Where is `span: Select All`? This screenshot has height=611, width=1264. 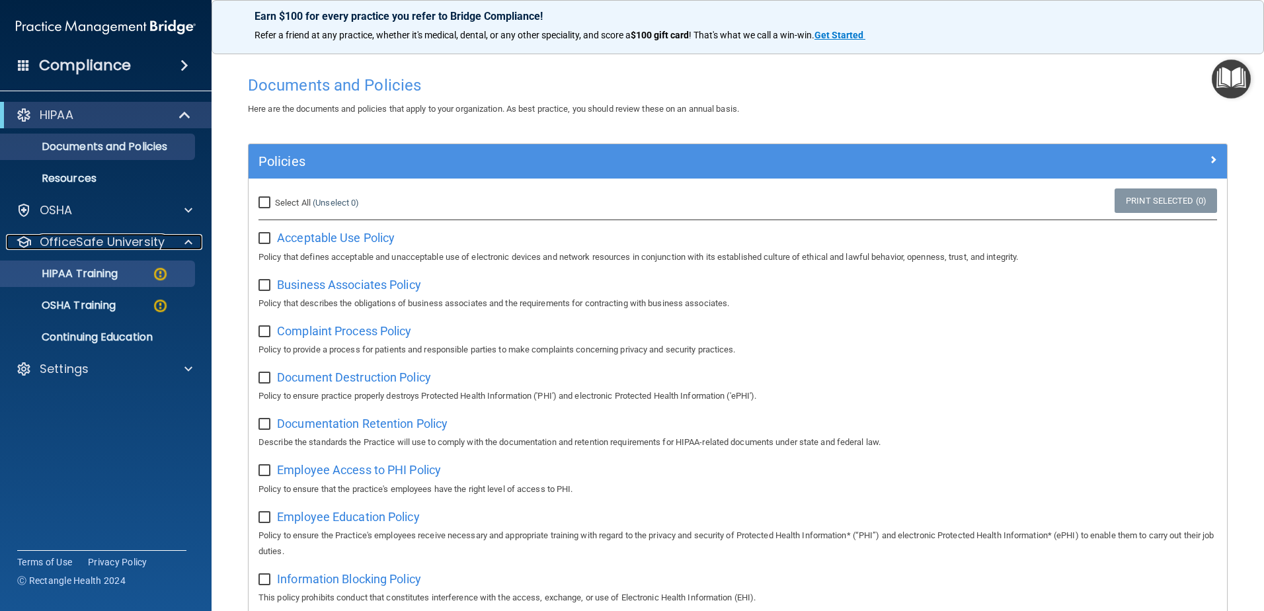
span: Select All is located at coordinates (293, 202).